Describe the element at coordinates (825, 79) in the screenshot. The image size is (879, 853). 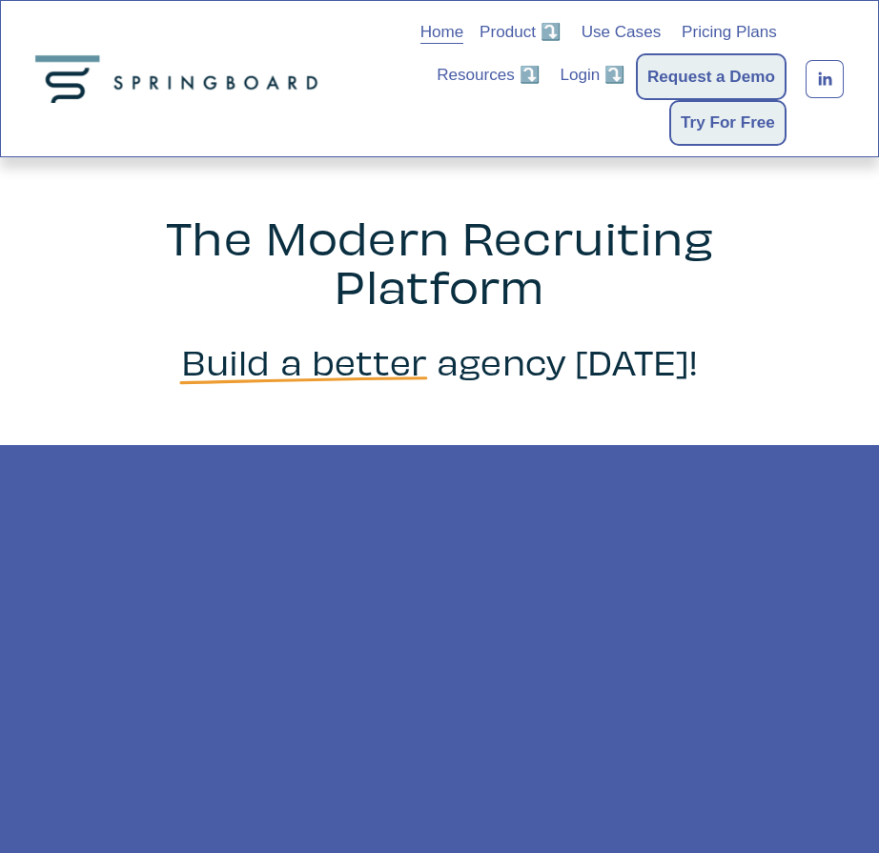
I see `a: LinkedIn` at that location.